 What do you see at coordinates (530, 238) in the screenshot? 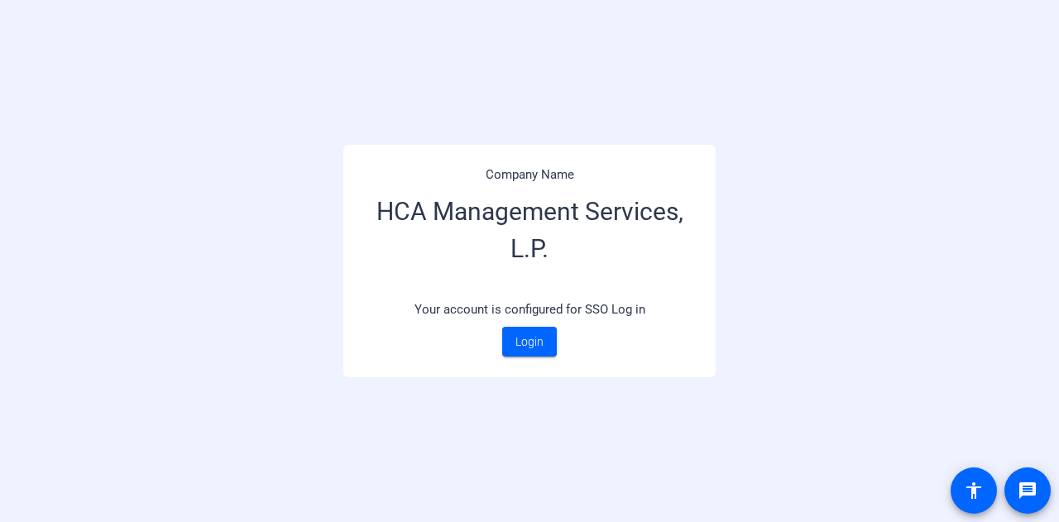
I see `h3: HCA Management Services, L.P.` at bounding box center [530, 238].